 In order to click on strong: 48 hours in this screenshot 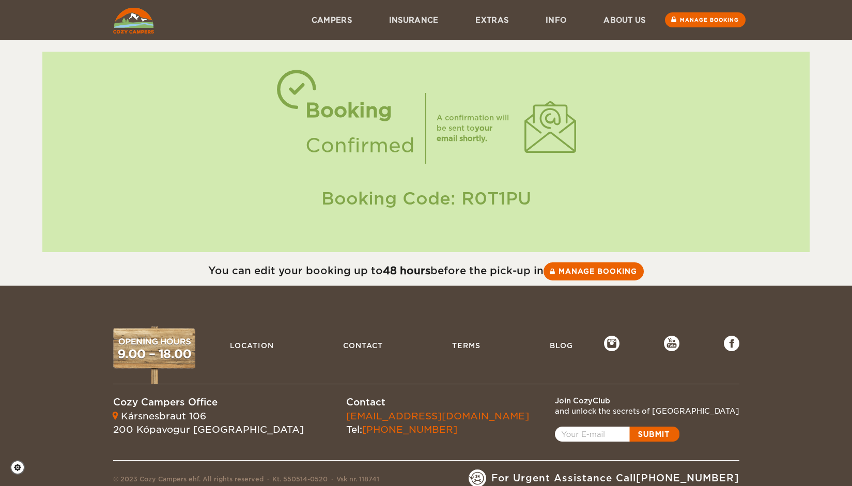, I will do `click(406, 271)`.